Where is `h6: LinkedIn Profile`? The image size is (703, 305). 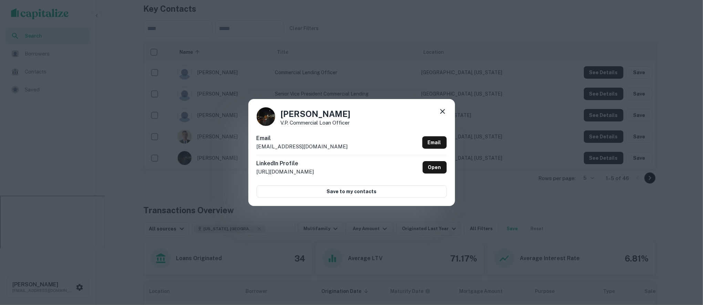 h6: LinkedIn Profile is located at coordinates (285, 163).